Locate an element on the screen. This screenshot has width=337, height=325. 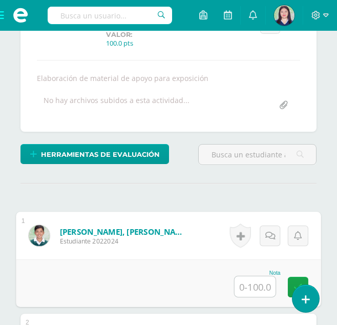
input: Busca un estudiante aquí... is located at coordinates (258, 154).